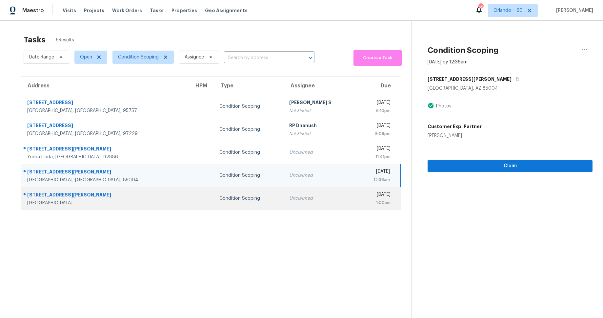  I want to click on div: 12:36am, so click(376, 179).